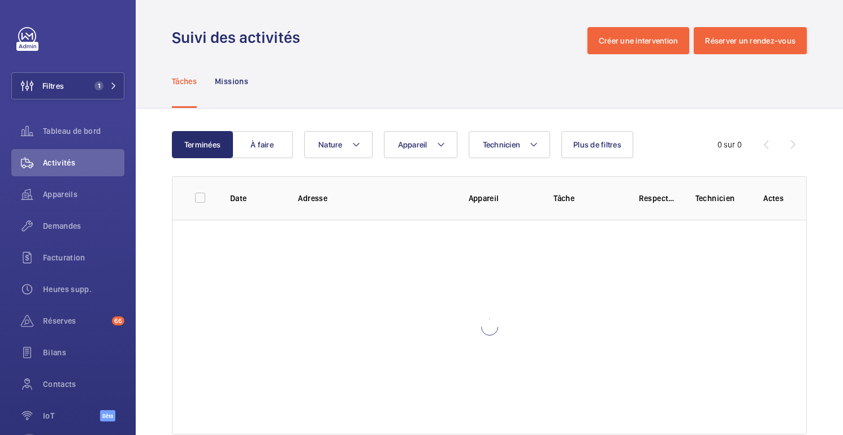 The height and width of the screenshot is (435, 843). I want to click on font: Heures supp., so click(67, 289).